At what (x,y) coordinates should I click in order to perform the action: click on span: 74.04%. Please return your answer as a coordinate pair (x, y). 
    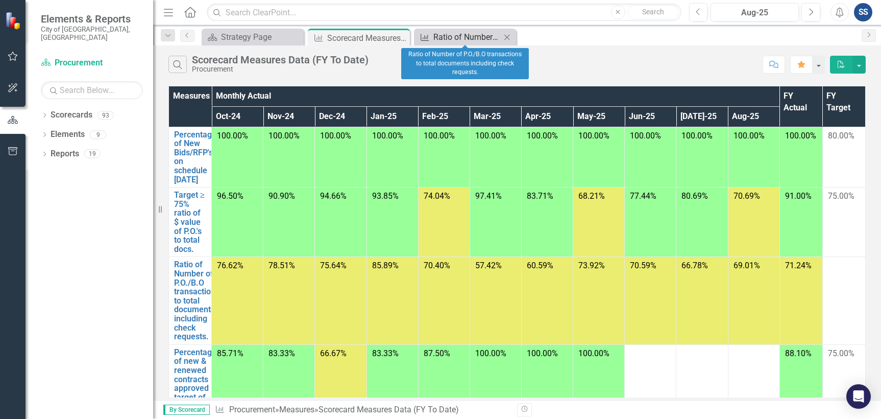
    Looking at the image, I should click on (437, 196).